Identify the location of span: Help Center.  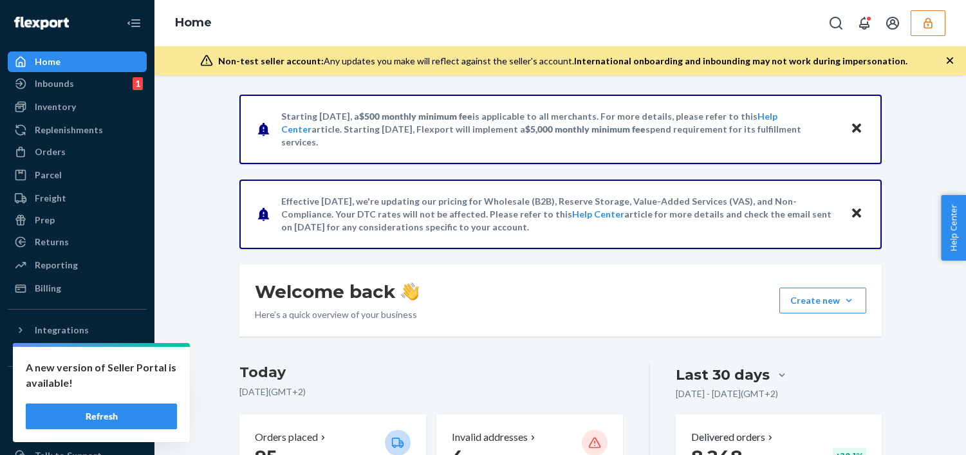
(954, 228).